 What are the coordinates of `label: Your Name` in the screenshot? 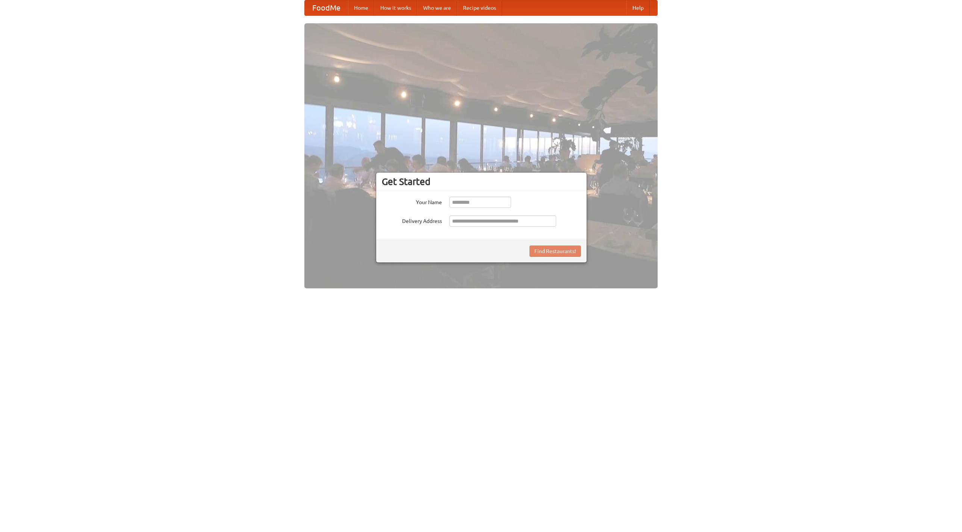 It's located at (412, 201).